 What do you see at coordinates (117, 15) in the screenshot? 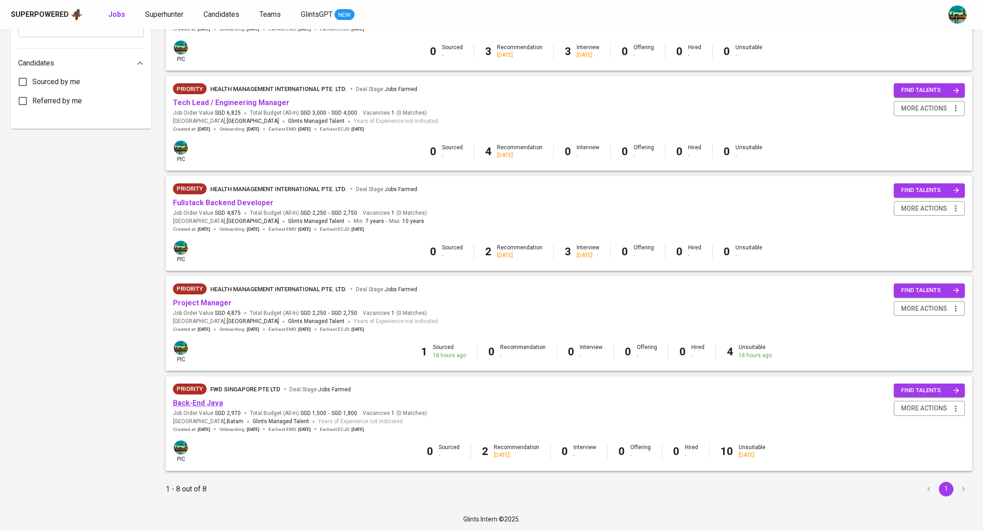
I see `a: Jobs` at bounding box center [117, 15].